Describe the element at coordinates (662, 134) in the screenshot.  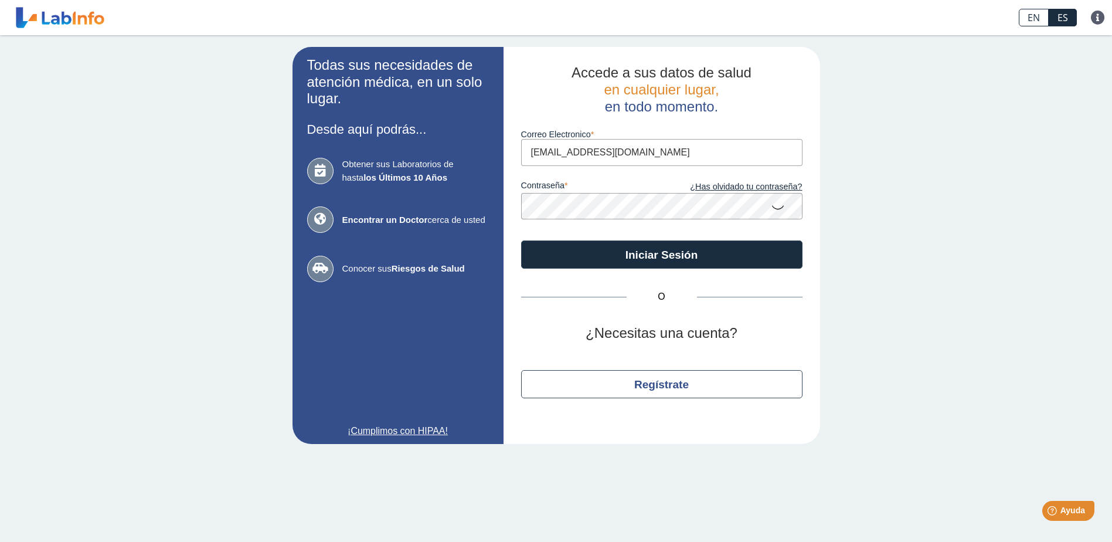
I see `label: Correo Electronico` at that location.